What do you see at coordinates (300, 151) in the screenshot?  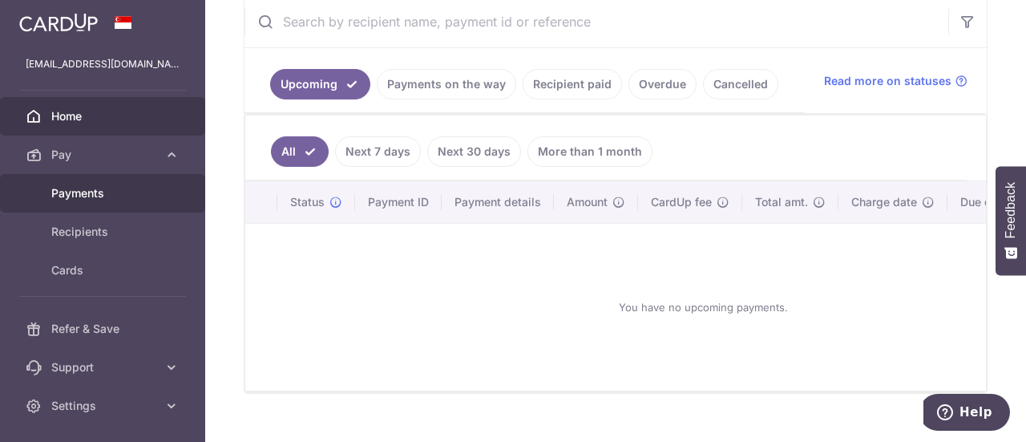 I see `a: All` at bounding box center [300, 151].